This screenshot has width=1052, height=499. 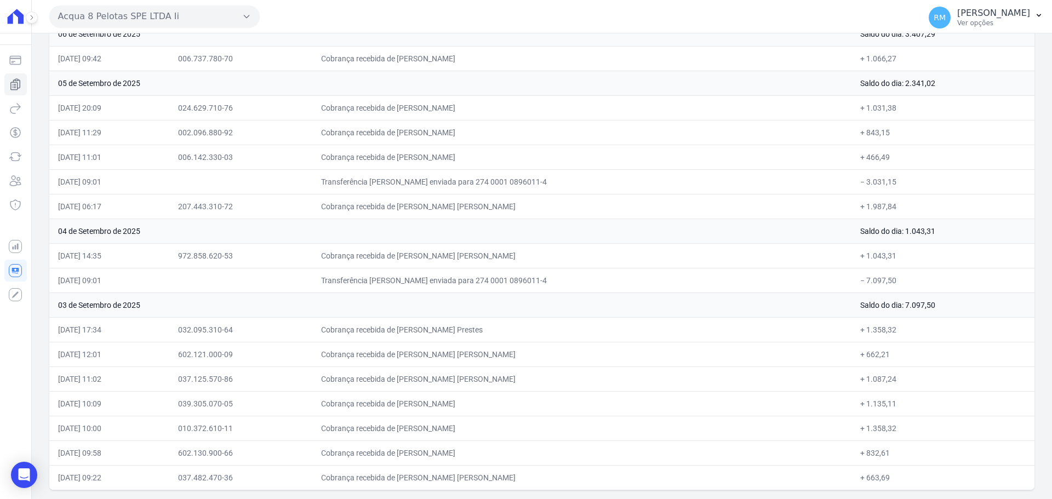 I want to click on td: Saldo do dia: 3.407,29, so click(x=943, y=33).